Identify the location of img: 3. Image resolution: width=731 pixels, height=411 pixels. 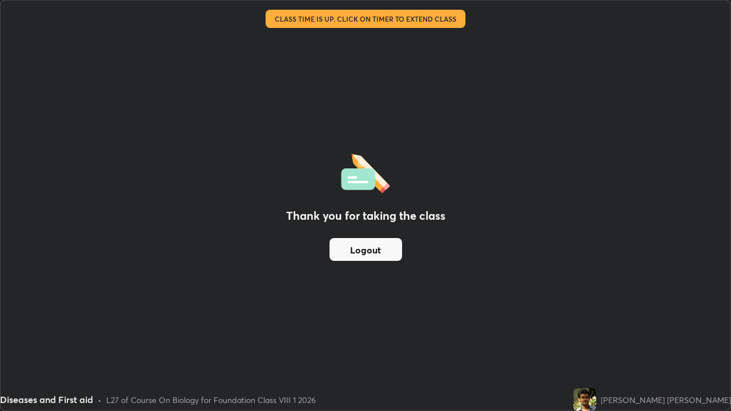
(585, 400).